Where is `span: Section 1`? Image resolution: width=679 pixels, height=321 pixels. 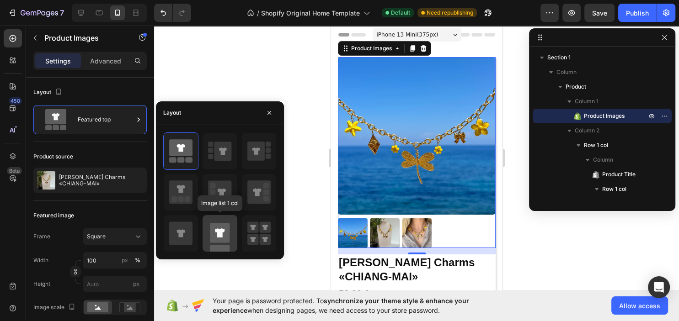
span: Section 1 is located at coordinates (559, 58).